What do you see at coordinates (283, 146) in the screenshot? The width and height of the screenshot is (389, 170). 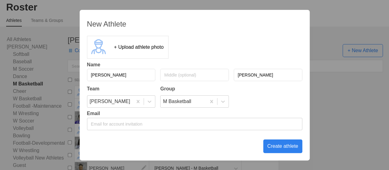 I see `div: Create athlete` at bounding box center [283, 146].